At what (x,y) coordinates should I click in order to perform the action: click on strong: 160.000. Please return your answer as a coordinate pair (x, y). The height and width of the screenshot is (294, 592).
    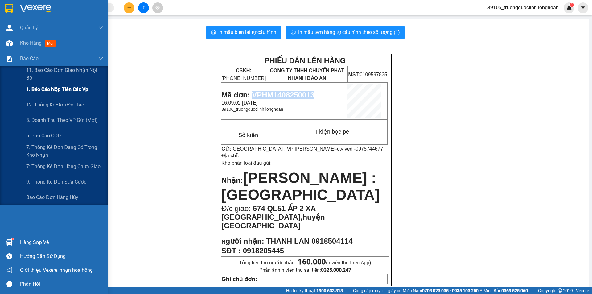
    Looking at the image, I should click on (312, 262).